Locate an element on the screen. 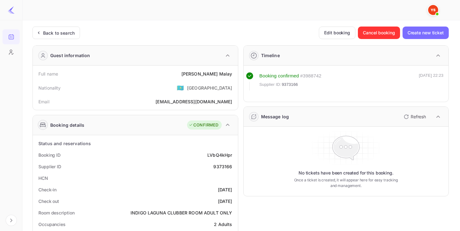 The height and width of the screenshot is (231, 460). div: CONFIRMED is located at coordinates (203, 125).